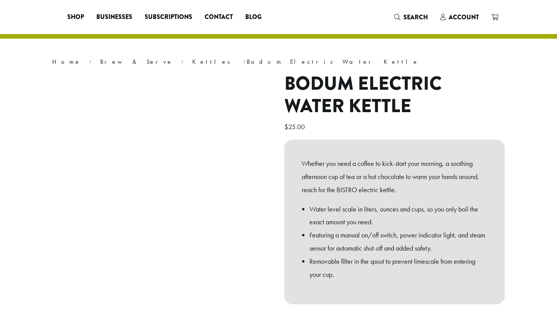 Image resolution: width=557 pixels, height=314 pixels. Describe the element at coordinates (253, 17) in the screenshot. I see `a: Blog` at that location.